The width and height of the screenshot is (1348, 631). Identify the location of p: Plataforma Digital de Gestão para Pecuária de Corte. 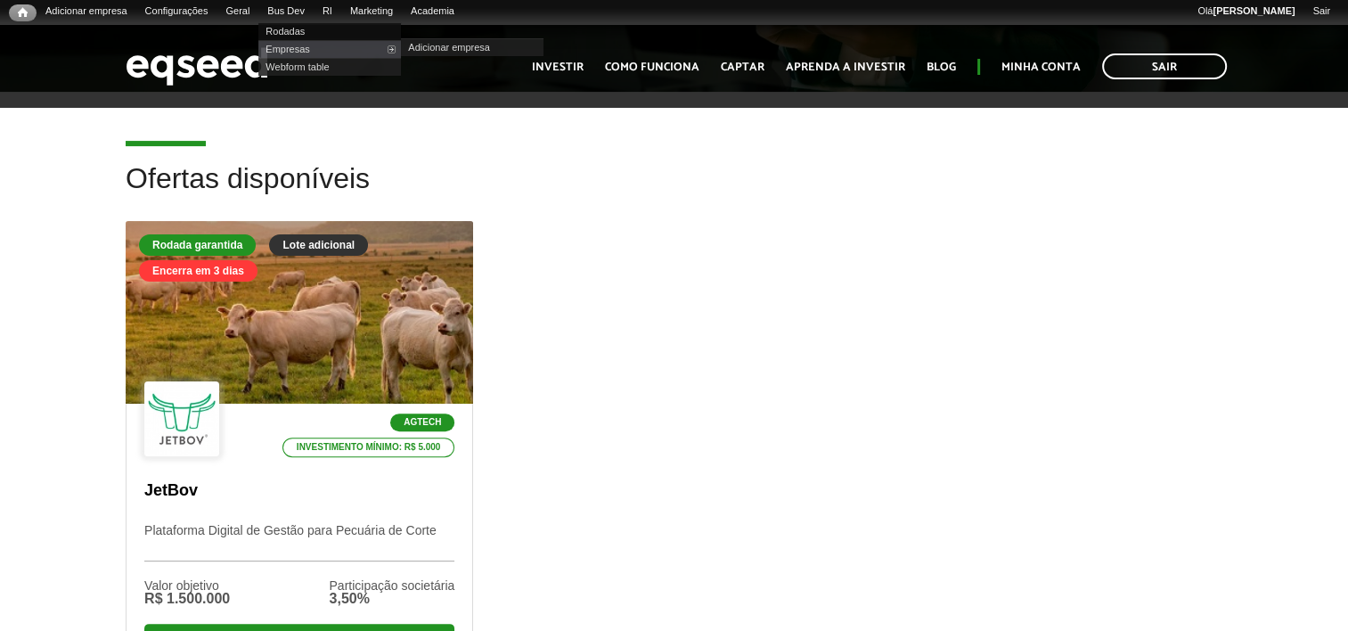
(299, 542).